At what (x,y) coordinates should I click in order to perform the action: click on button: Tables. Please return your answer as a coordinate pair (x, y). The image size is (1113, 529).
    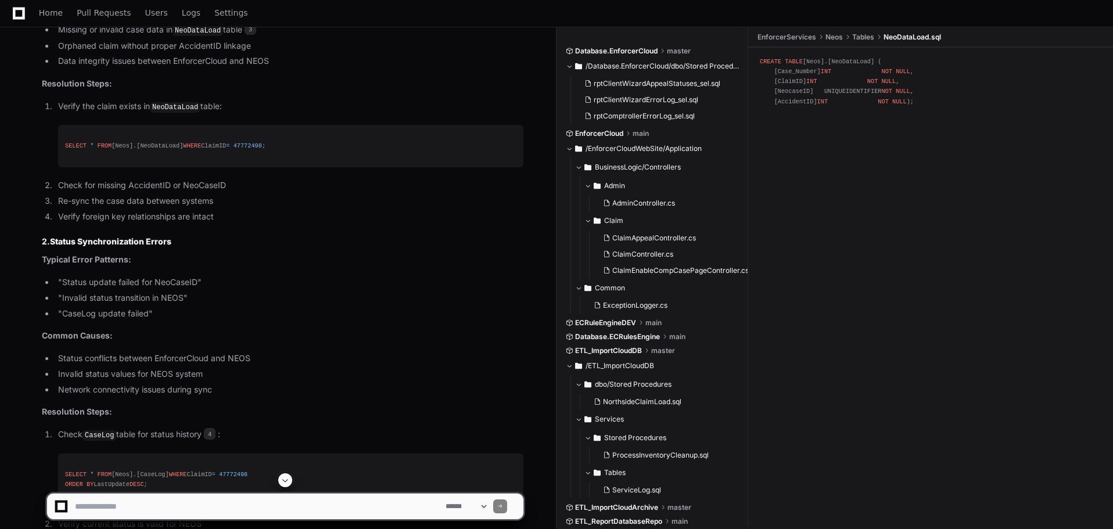
    Looking at the image, I should click on (662, 473).